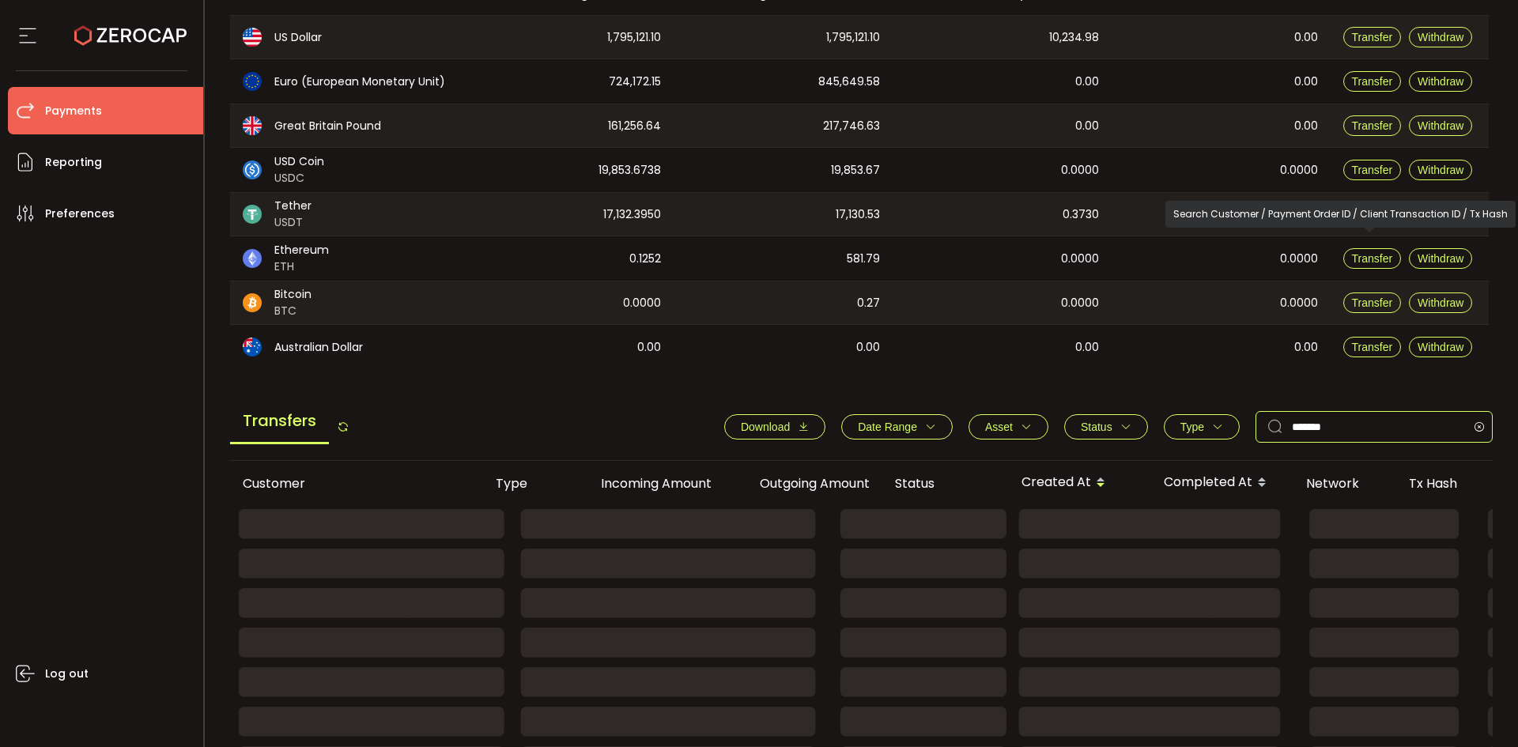  Describe the element at coordinates (632, 214) in the screenshot. I see `span: 17,132.3950` at that location.